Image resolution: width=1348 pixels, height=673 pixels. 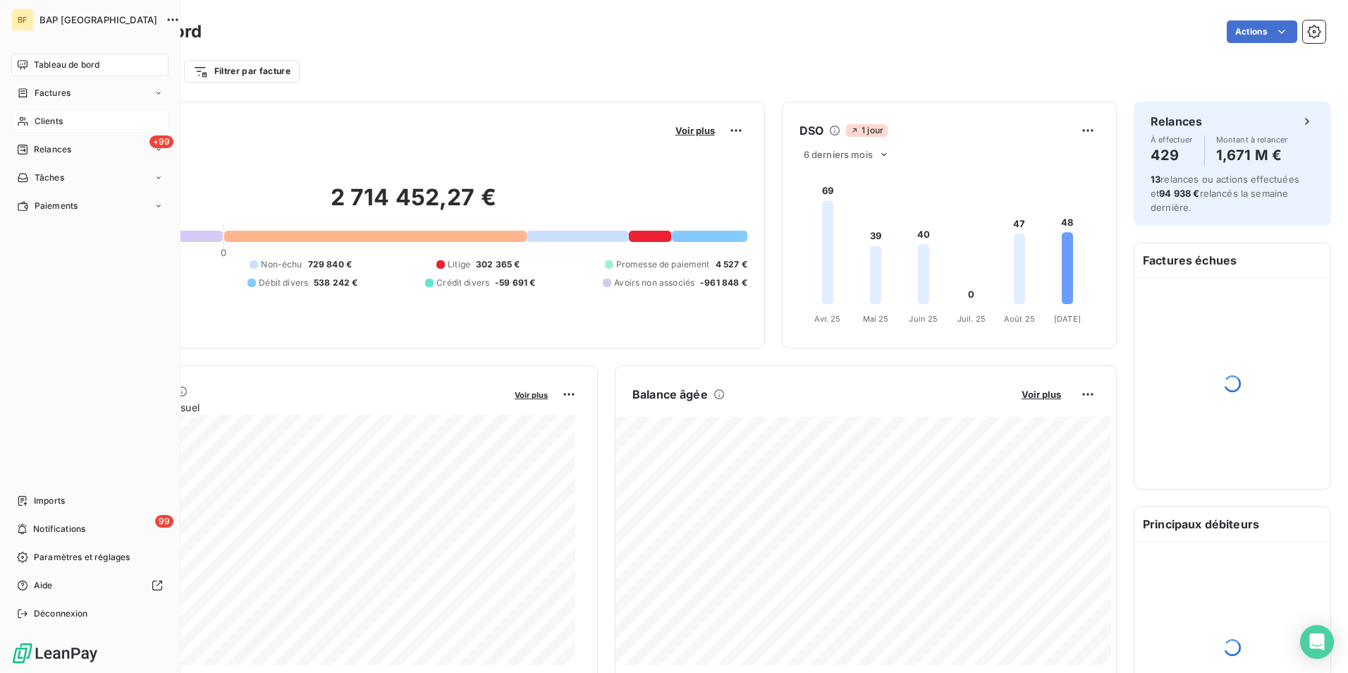 I want to click on h6: DSO, so click(x=812, y=130).